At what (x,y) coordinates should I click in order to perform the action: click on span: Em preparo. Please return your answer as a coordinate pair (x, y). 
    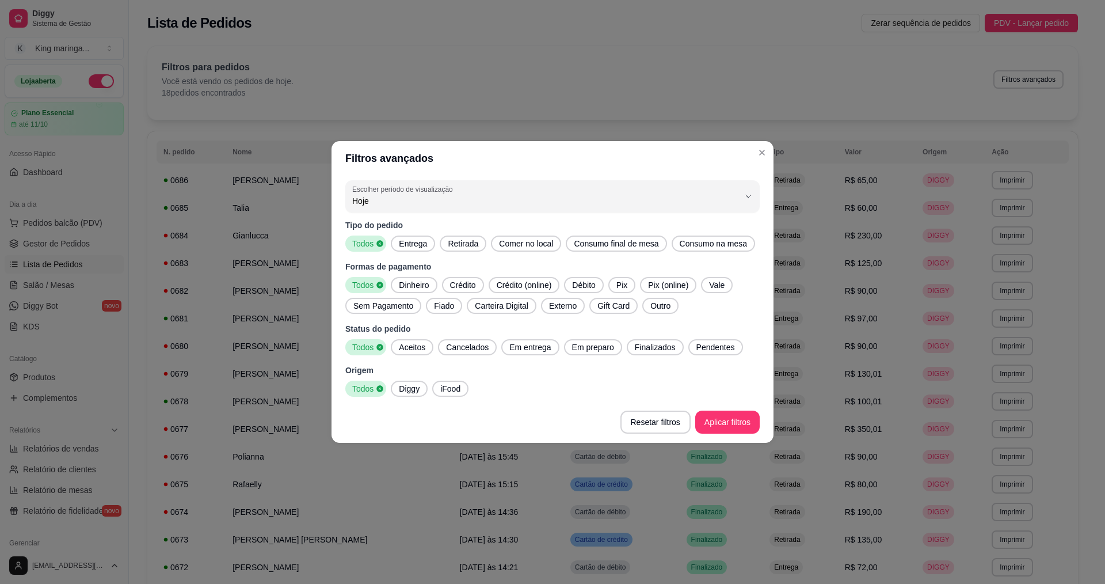
    Looking at the image, I should click on (593, 347).